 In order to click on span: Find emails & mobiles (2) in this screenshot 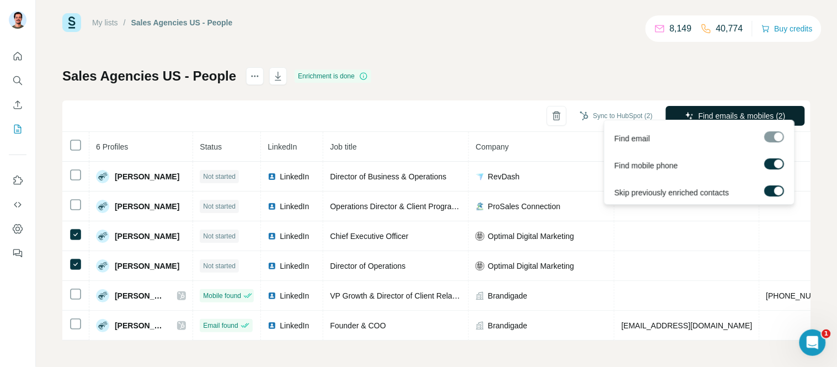, I will do `click(742, 116)`.